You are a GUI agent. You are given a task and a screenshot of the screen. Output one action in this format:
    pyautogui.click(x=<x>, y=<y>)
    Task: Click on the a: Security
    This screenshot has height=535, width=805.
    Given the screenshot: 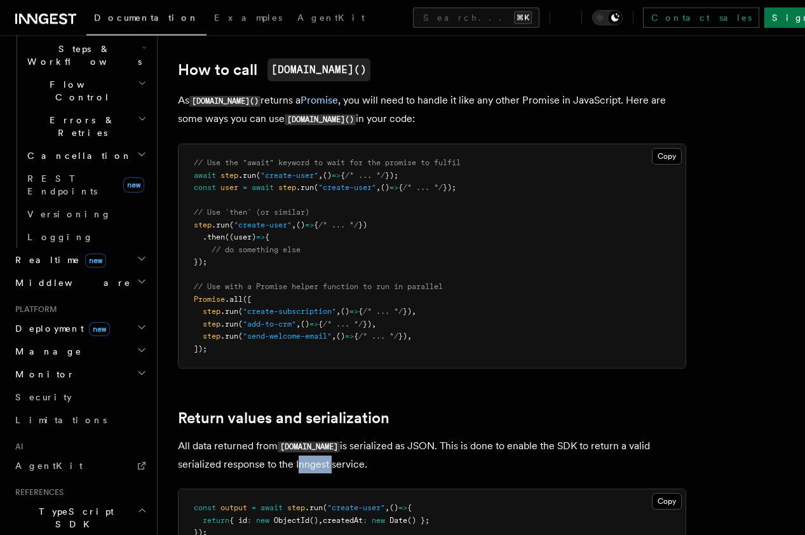 What is the action you would take?
    pyautogui.click(x=79, y=397)
    